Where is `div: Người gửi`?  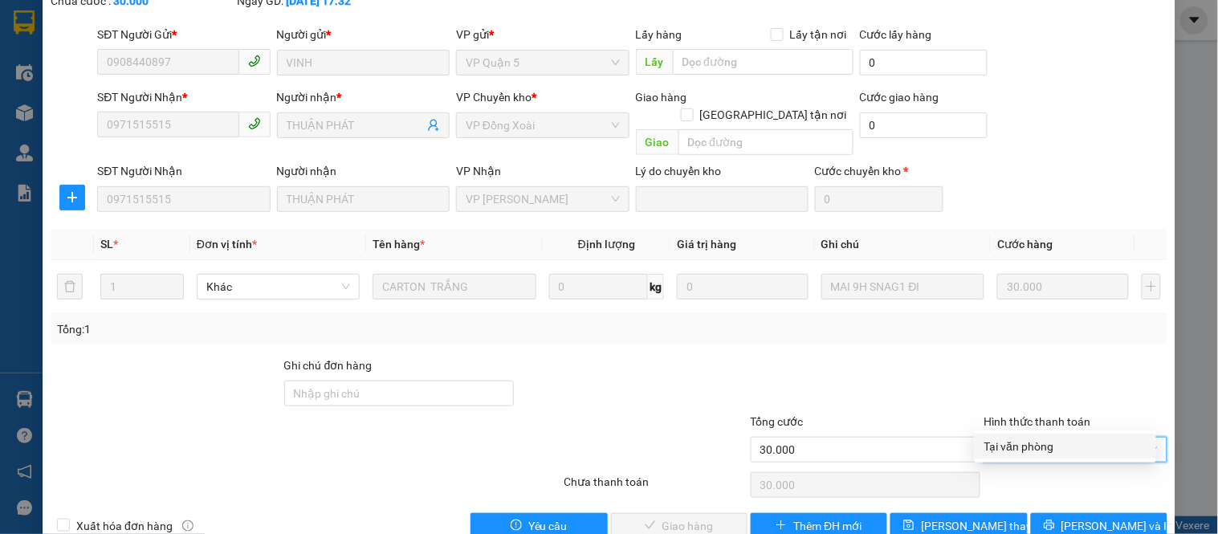 div: Người gửi is located at coordinates (363, 35).